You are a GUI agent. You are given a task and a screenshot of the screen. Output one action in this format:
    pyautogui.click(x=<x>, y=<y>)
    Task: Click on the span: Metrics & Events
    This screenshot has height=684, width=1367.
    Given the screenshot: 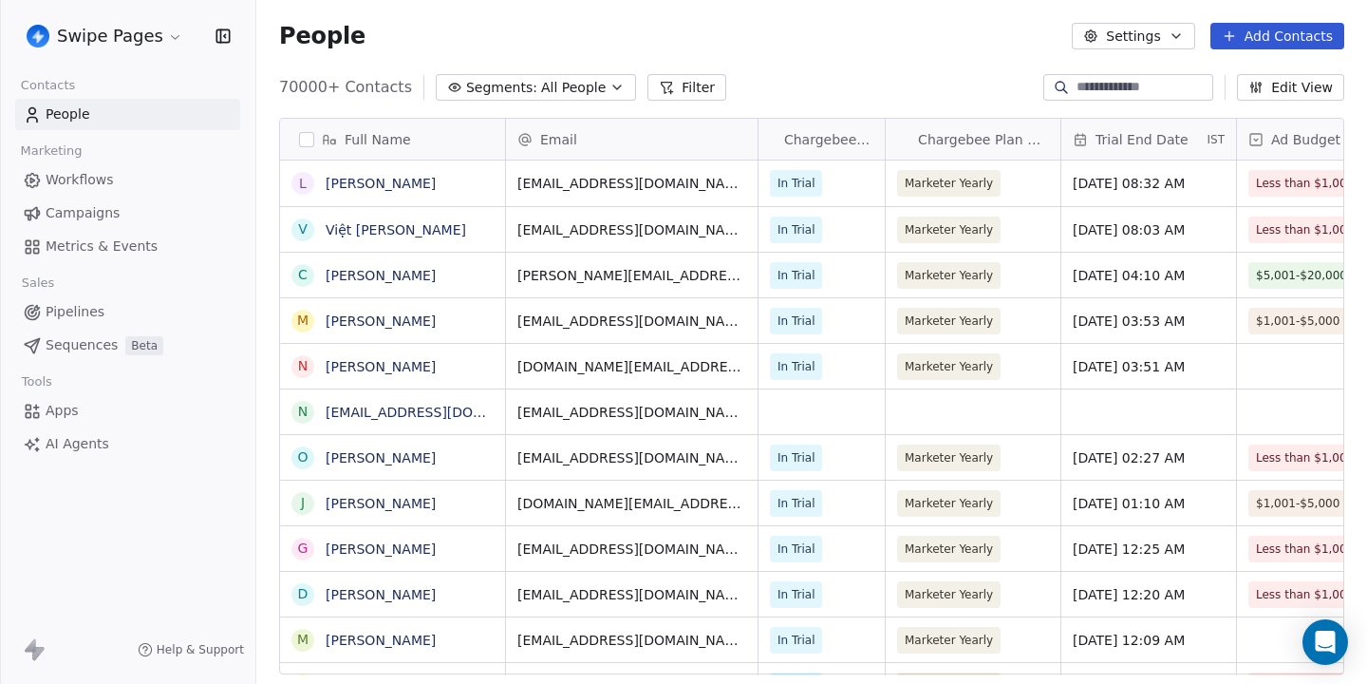 What is the action you would take?
    pyautogui.click(x=102, y=246)
    